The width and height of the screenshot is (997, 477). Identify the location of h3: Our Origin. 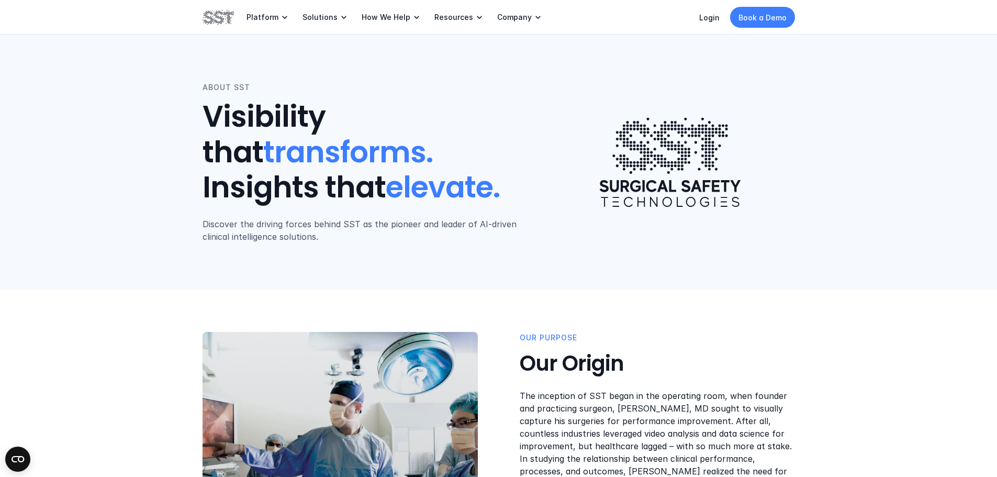
(657, 363).